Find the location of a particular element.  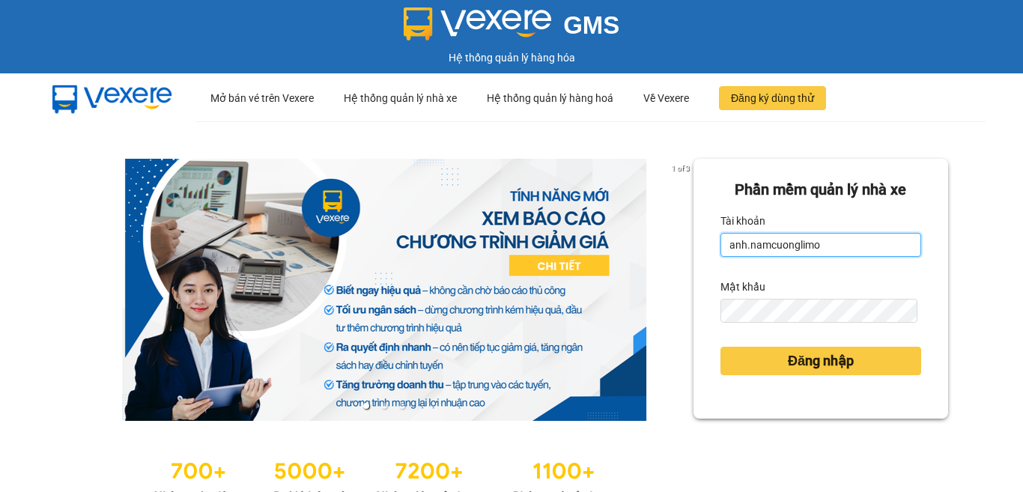

button: previous slide / item is located at coordinates (85, 290).